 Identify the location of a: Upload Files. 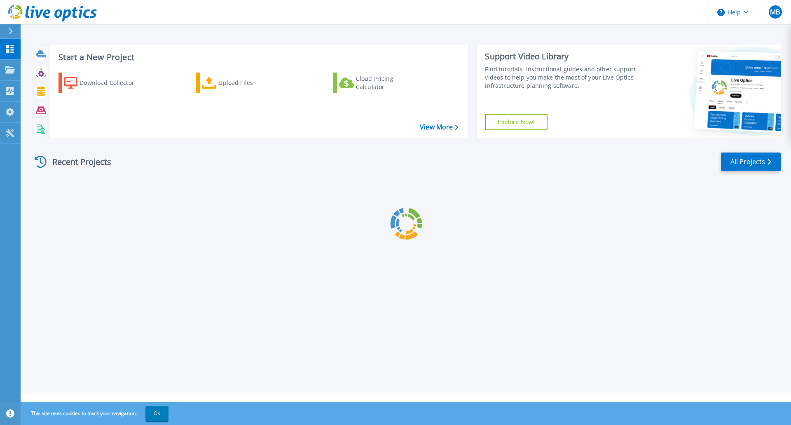
(242, 83).